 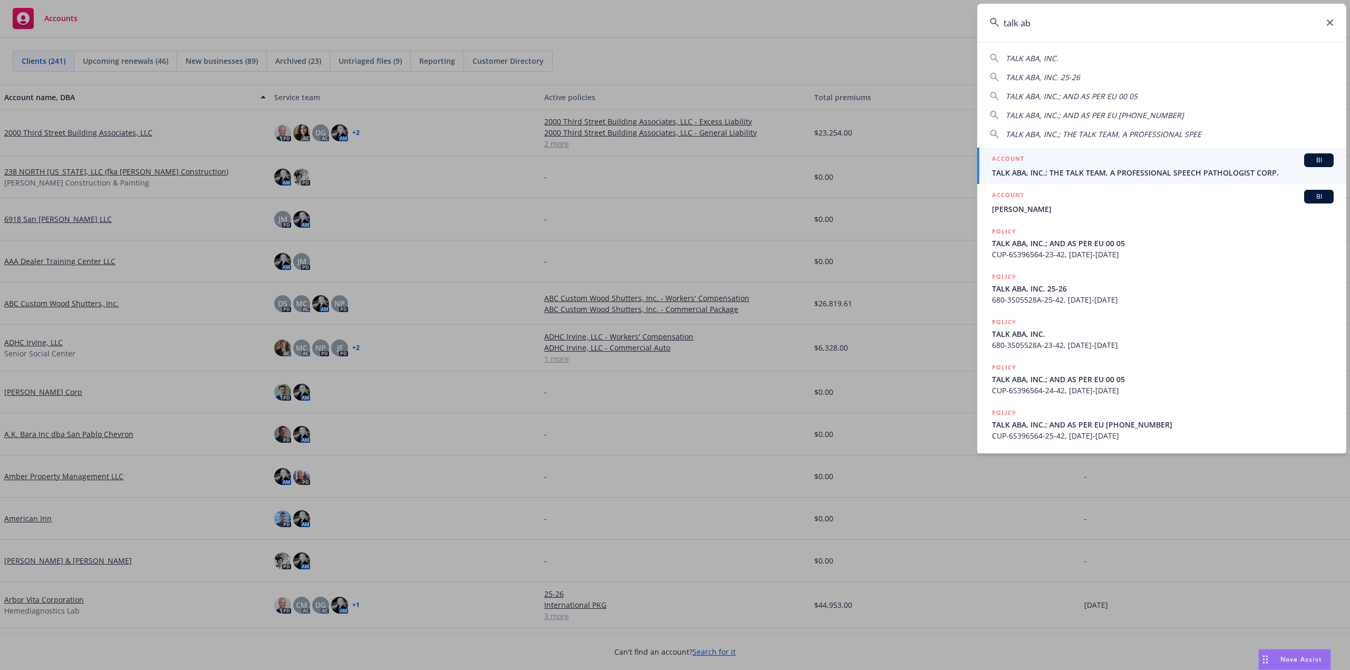 What do you see at coordinates (1163, 172) in the screenshot?
I see `span: TALK ABA, INC.; THE TALK TEAM, A PROFESSIONAL SPEECH PATHOLOGIST CORP.` at bounding box center [1163, 172].